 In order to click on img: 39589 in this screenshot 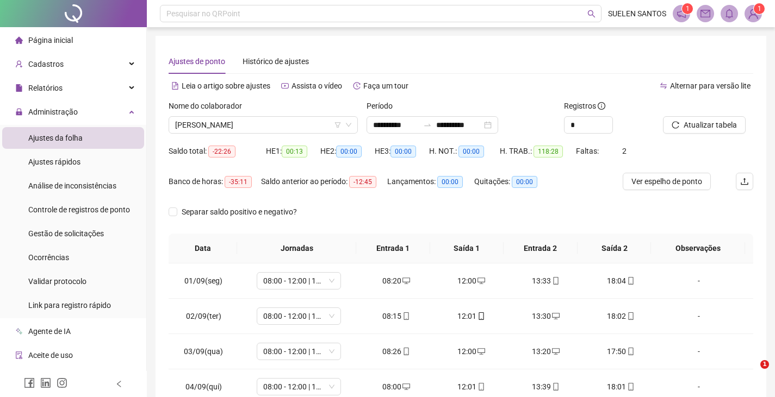, I will do `click(753, 14)`.